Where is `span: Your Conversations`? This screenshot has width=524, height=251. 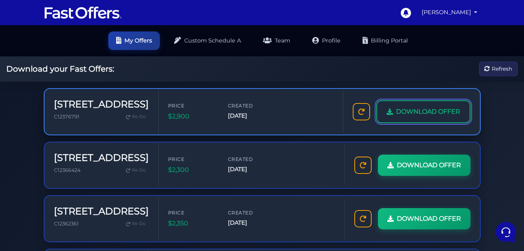 span: Your Conversations is located at coordinates (38, 47).